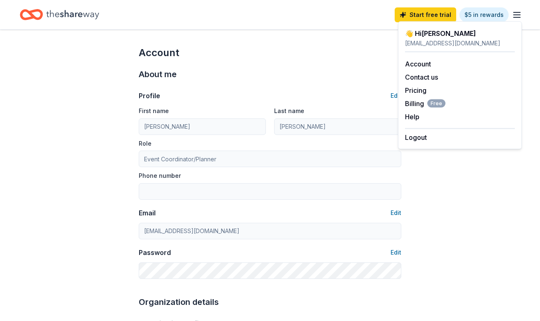 The height and width of the screenshot is (321, 540). I want to click on a: Start free trial, so click(425, 15).